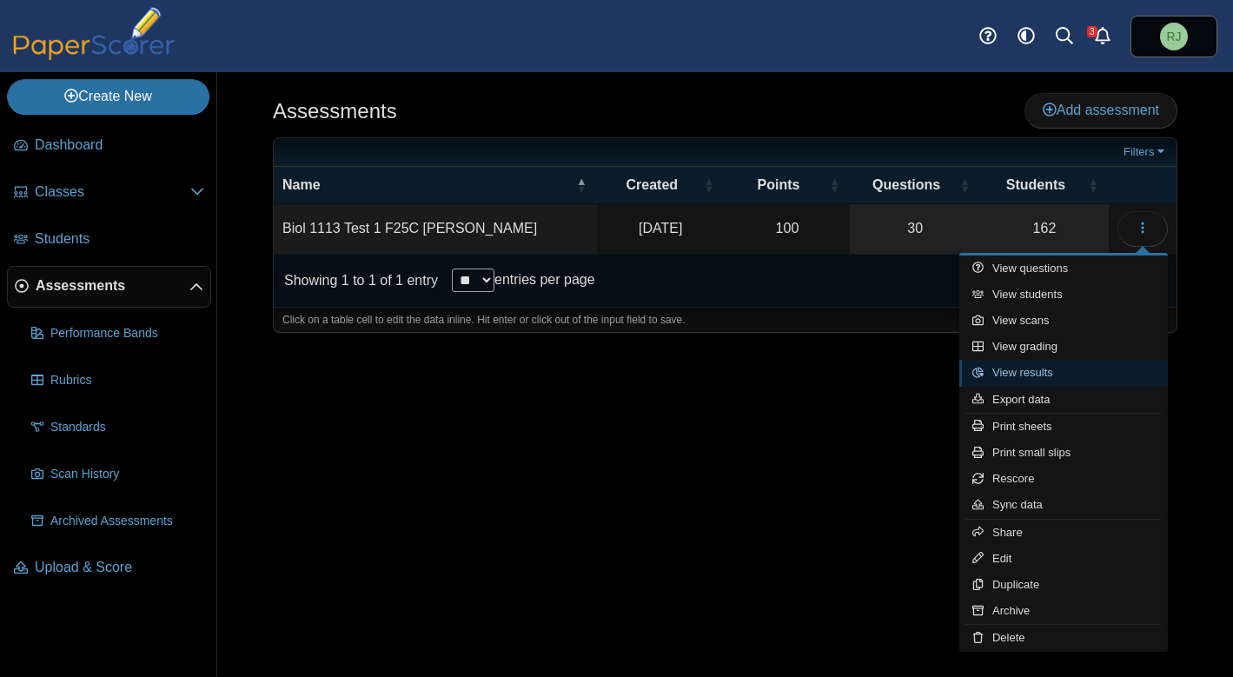  I want to click on span: Name, so click(301, 184).